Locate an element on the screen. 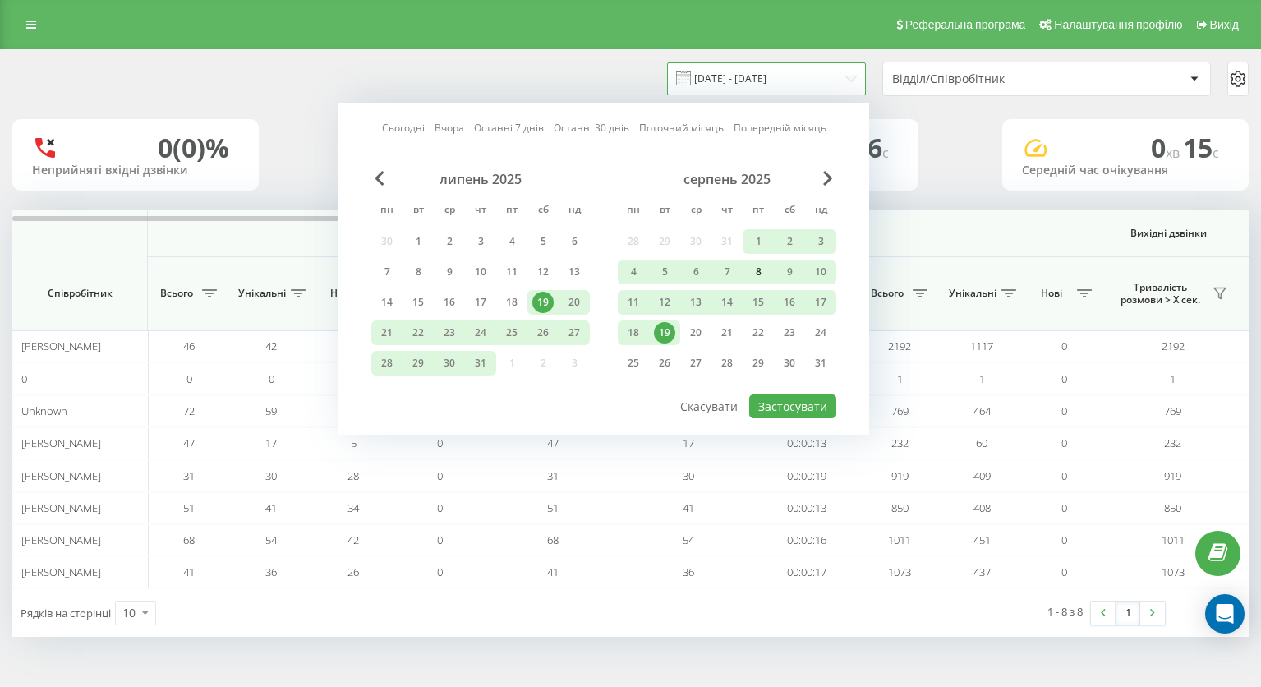 This screenshot has height=687, width=1261. span: Нові is located at coordinates (1051, 293).